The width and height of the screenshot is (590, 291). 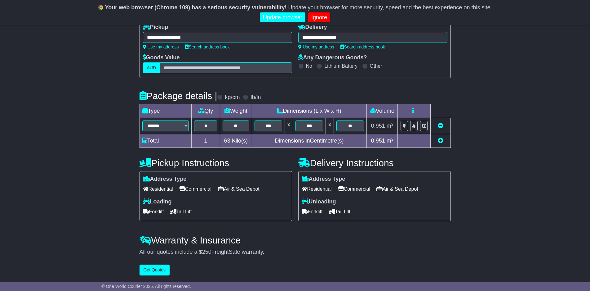 I want to click on td: Dimensions (L x W x H), so click(x=309, y=111).